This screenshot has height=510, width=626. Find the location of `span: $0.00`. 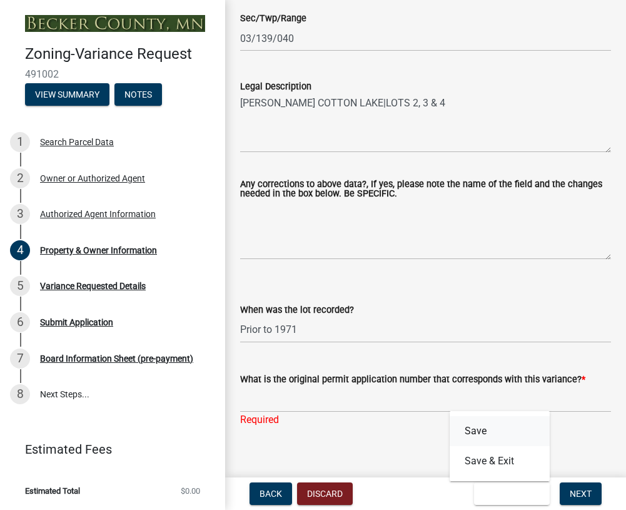

span: $0.00 is located at coordinates (190, 491).